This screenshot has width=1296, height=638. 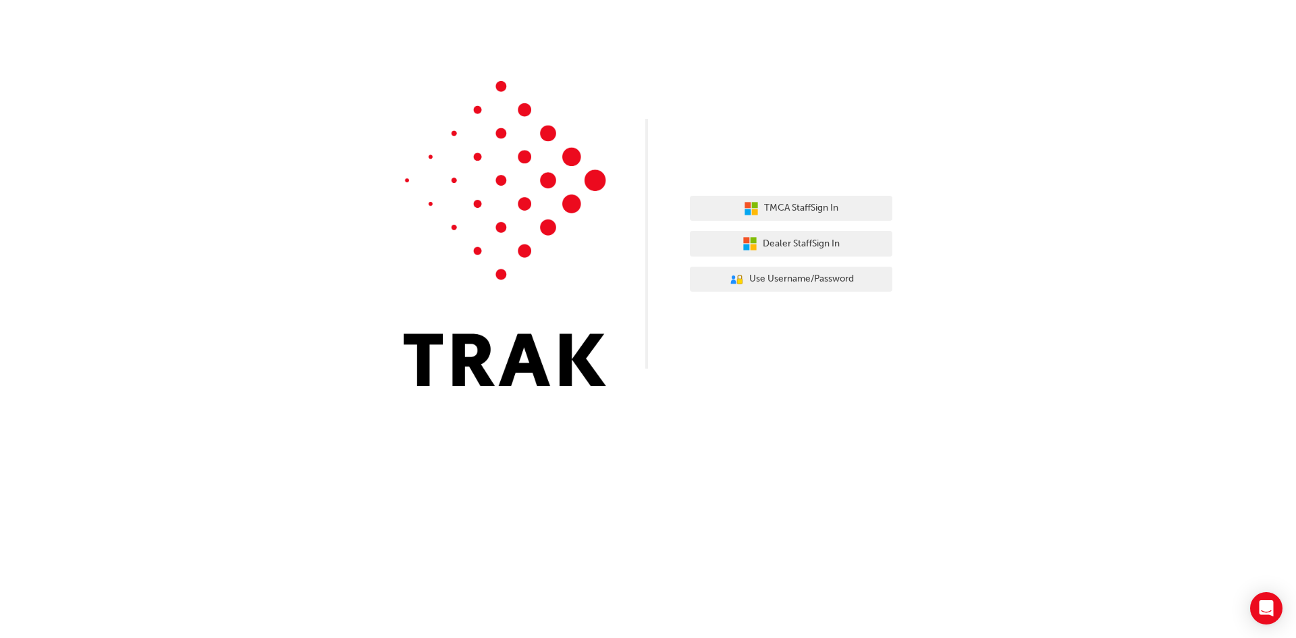 I want to click on div: Open Intercom Messenger, so click(x=1266, y=608).